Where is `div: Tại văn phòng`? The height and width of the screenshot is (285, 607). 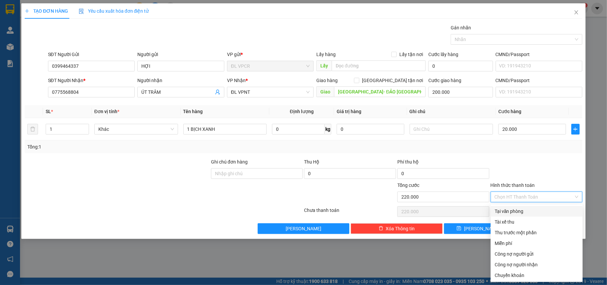 div: Tại văn phòng is located at coordinates (537, 211).